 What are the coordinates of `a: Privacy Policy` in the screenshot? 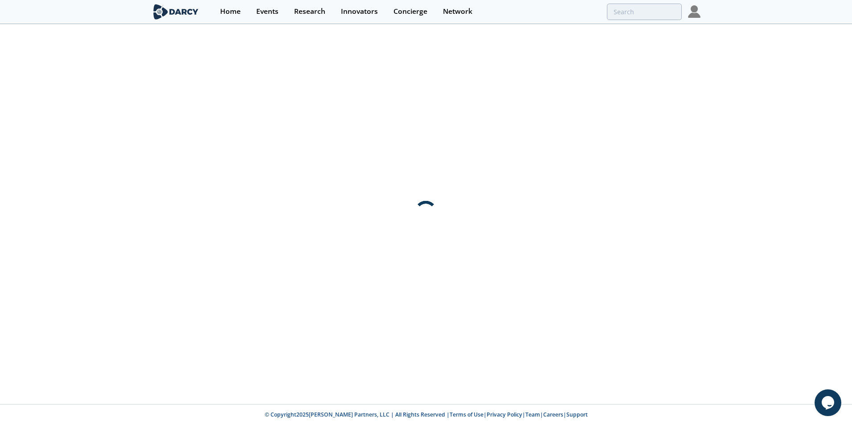 It's located at (504, 414).